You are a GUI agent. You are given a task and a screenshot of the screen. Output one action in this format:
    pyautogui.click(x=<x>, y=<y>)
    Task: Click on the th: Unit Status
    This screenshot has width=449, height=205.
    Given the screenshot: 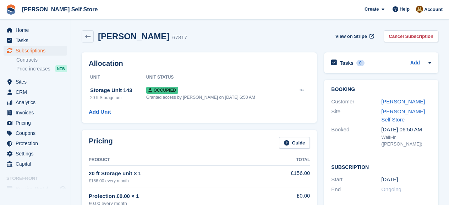 What is the action you would take?
    pyautogui.click(x=218, y=78)
    